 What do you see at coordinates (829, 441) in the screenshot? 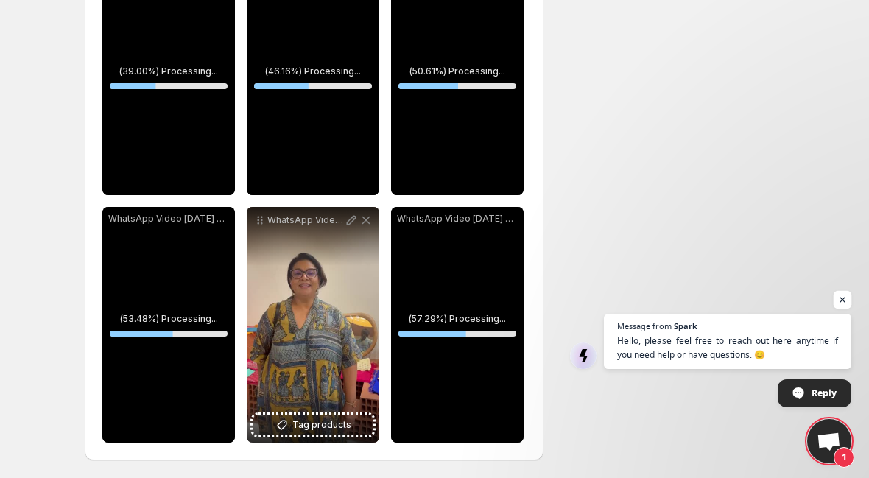
I see `div: Open chat` at bounding box center [829, 441].